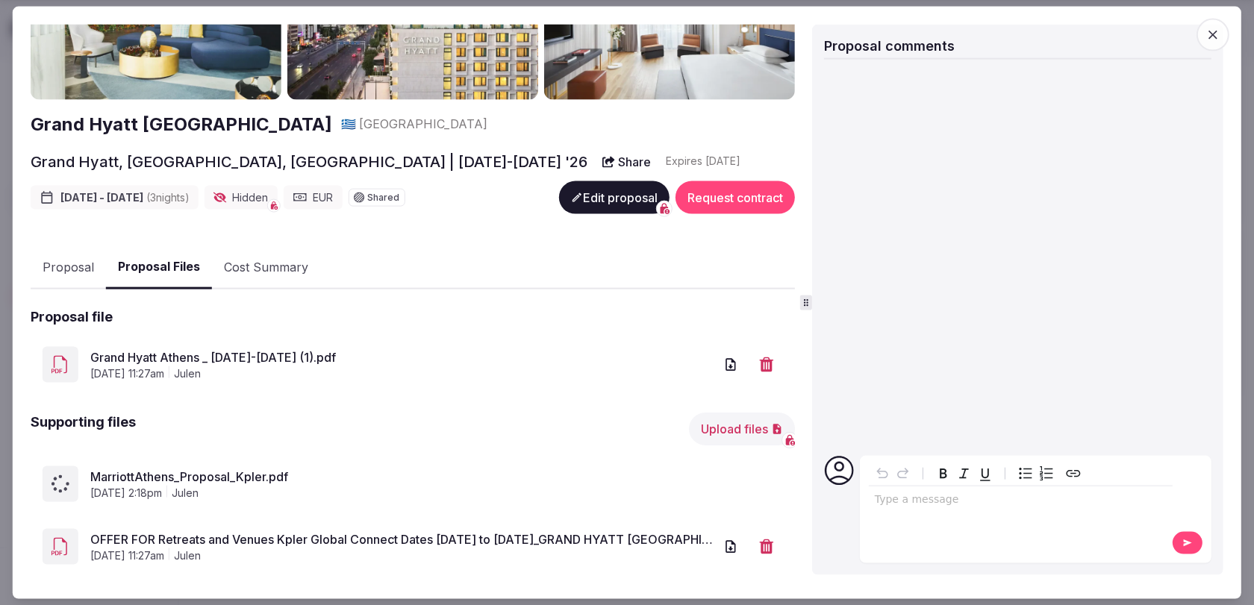 The width and height of the screenshot is (1254, 605). I want to click on h2: Proposal file, so click(72, 316).